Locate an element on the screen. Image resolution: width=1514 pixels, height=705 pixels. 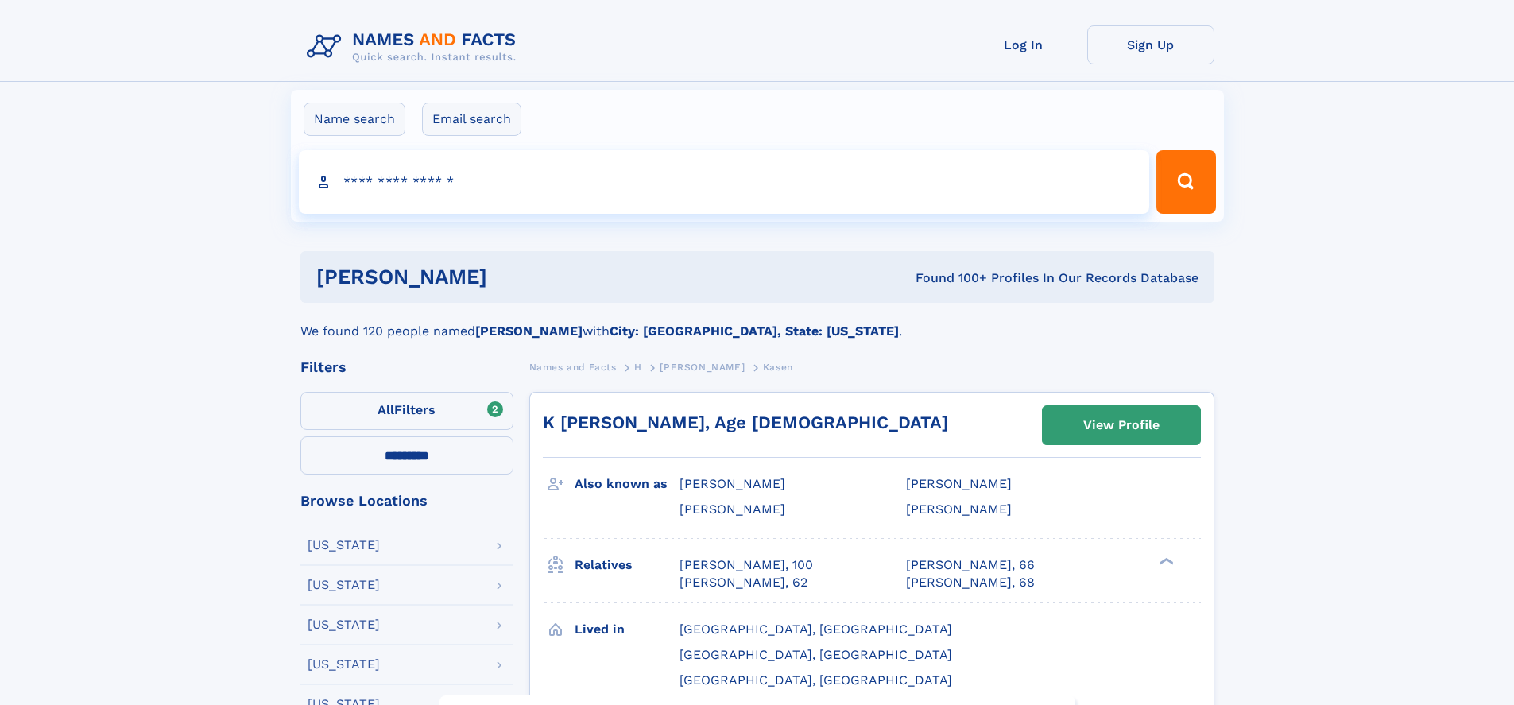
div: Browse Locations is located at coordinates (407, 501).